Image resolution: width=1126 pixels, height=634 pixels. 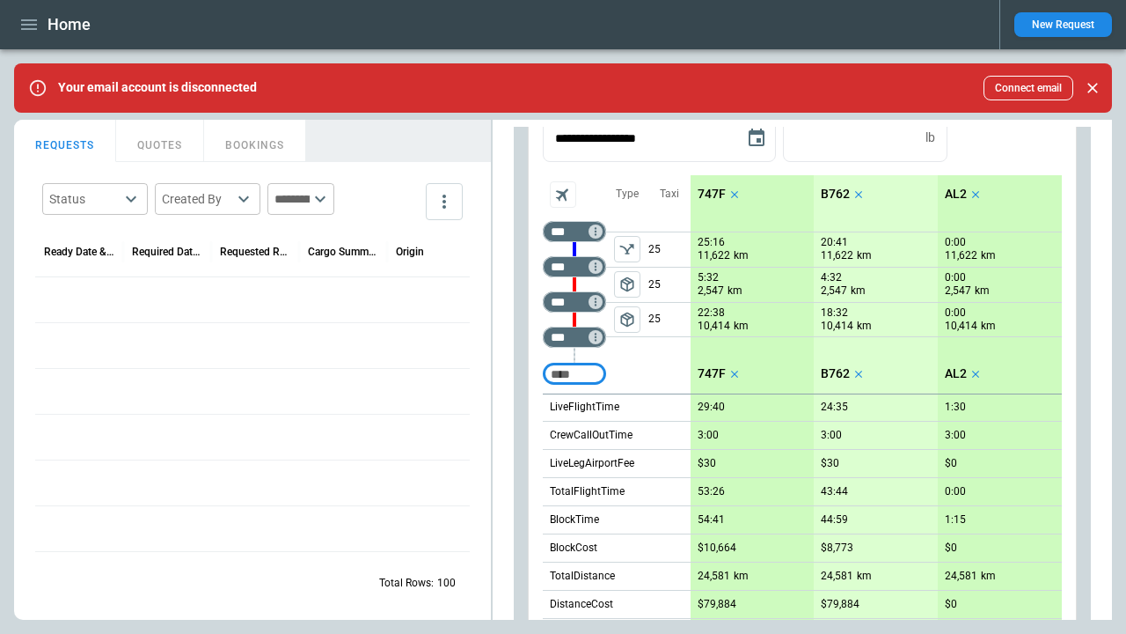 I want to click on div: Status, so click(x=84, y=199).